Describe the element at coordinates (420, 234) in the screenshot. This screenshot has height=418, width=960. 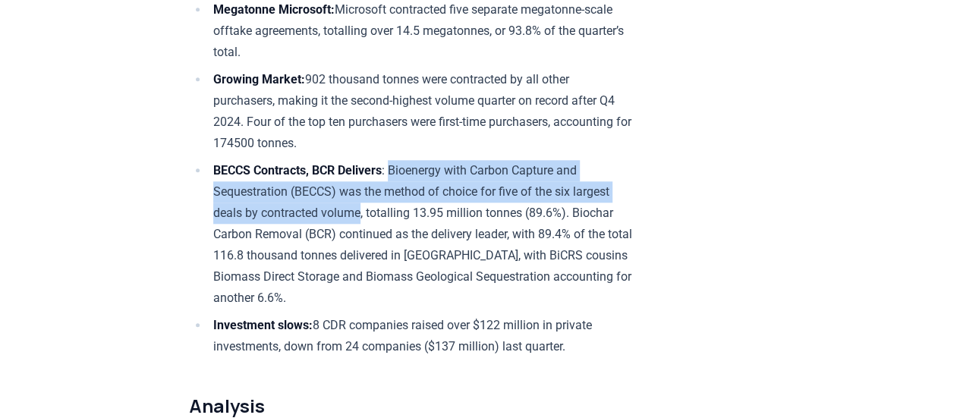
I see `li: : Bioenergy with Carbon Capture and Sequestration (BECCS) was the method of choice for five of th...` at that location.